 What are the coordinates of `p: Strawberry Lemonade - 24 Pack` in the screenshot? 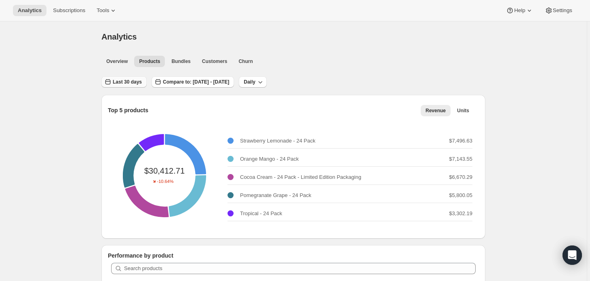 It's located at (278, 141).